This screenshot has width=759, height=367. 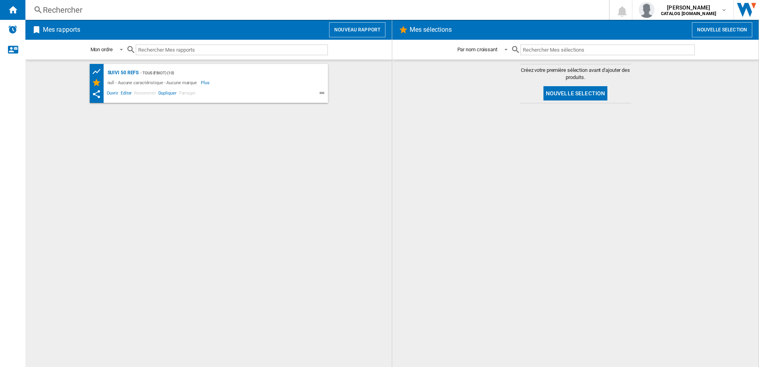 I want to click on div: Tableau des prix des produits, so click(x=98, y=71).